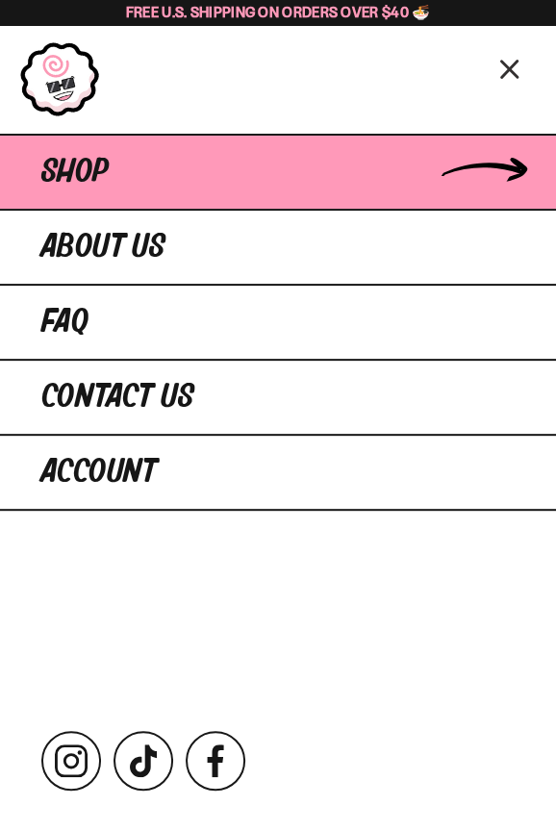 This screenshot has height=831, width=556. Describe the element at coordinates (103, 247) in the screenshot. I see `span: About Us` at that location.